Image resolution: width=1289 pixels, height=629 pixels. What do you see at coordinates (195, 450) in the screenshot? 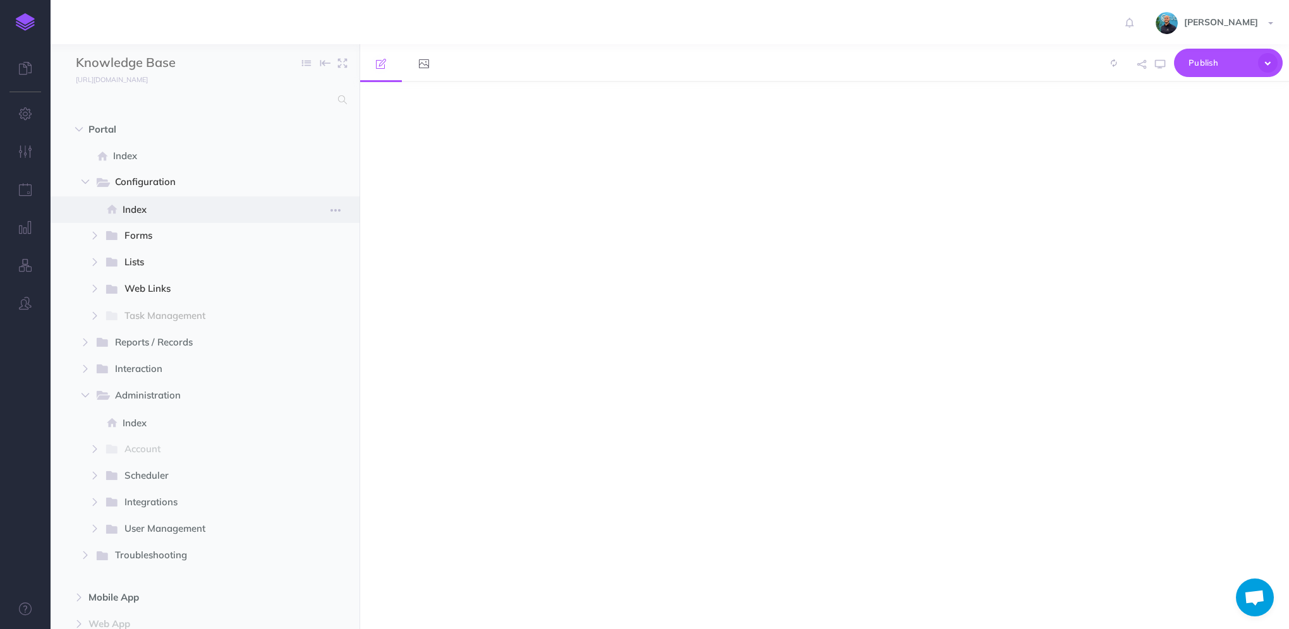
I see `span: Account` at bounding box center [195, 450].